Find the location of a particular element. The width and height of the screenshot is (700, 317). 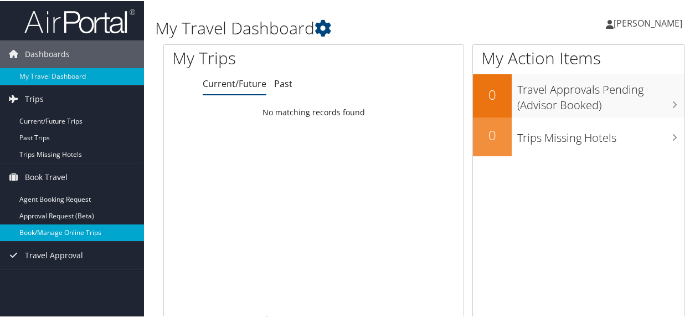

td: No matching records found is located at coordinates (314, 111).